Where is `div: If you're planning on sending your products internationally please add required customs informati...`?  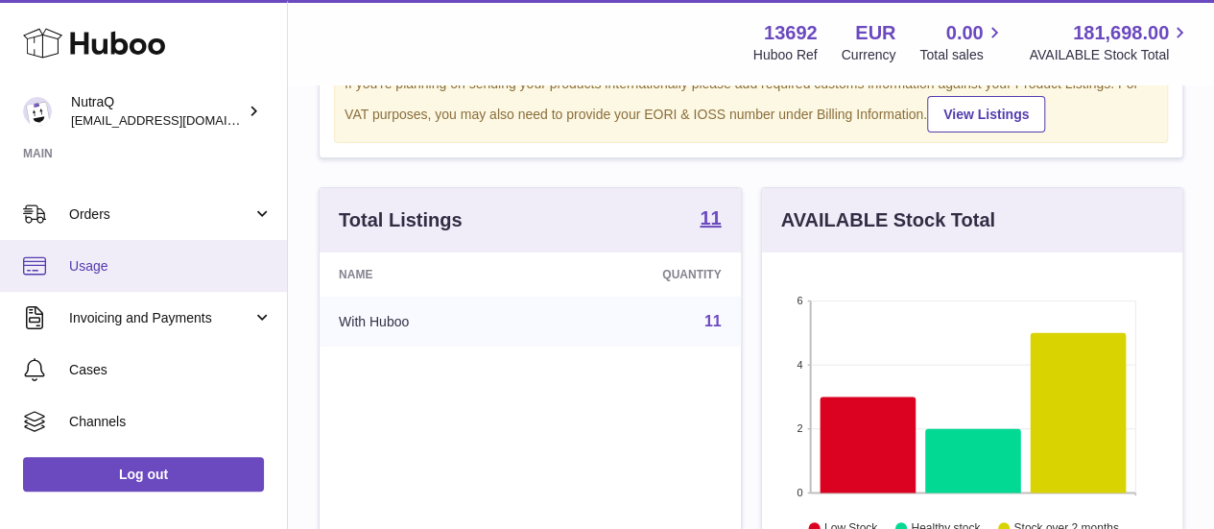 div: If you're planning on sending your products internationally please add required customs informati... is located at coordinates (751, 104).